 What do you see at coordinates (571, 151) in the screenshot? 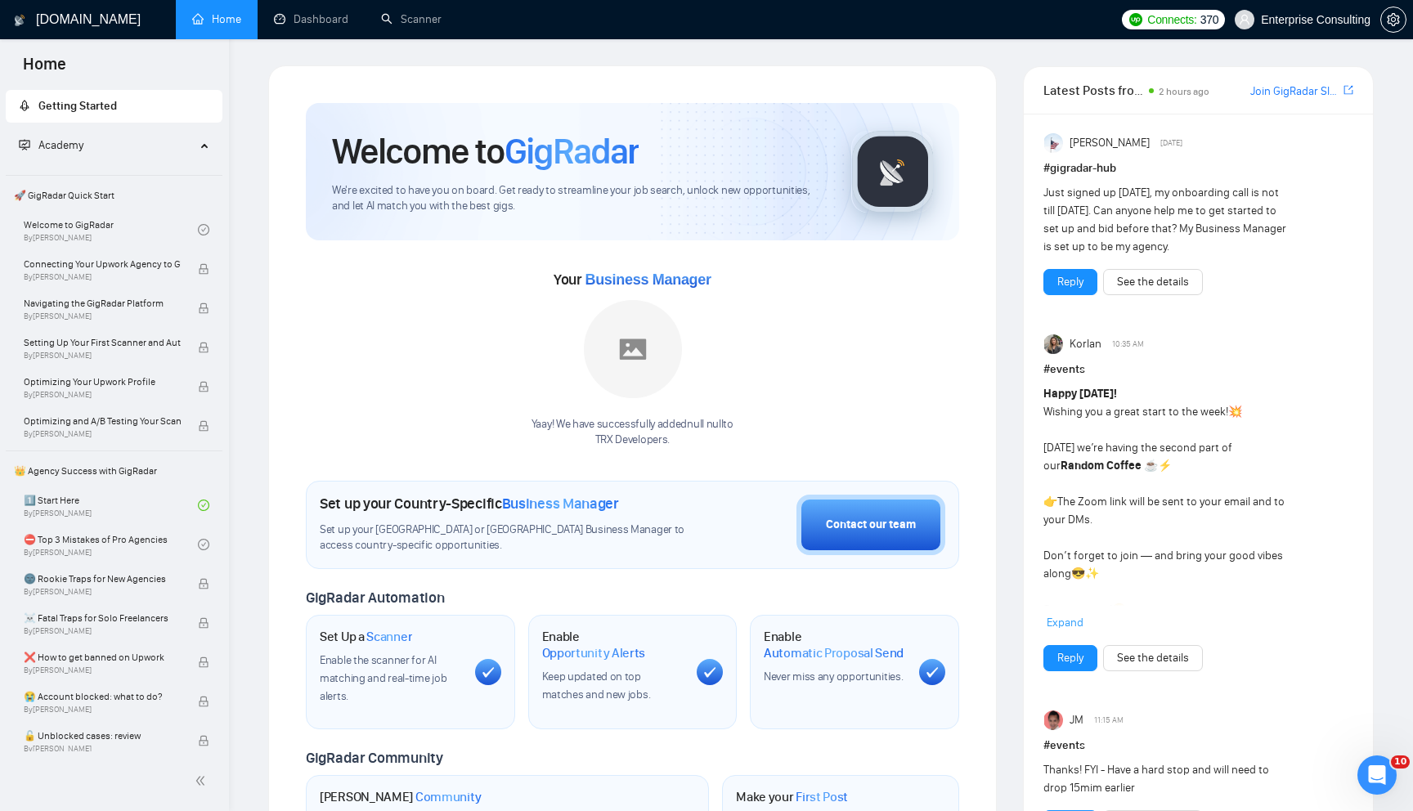
I see `span: GigRadar` at bounding box center [571, 151].